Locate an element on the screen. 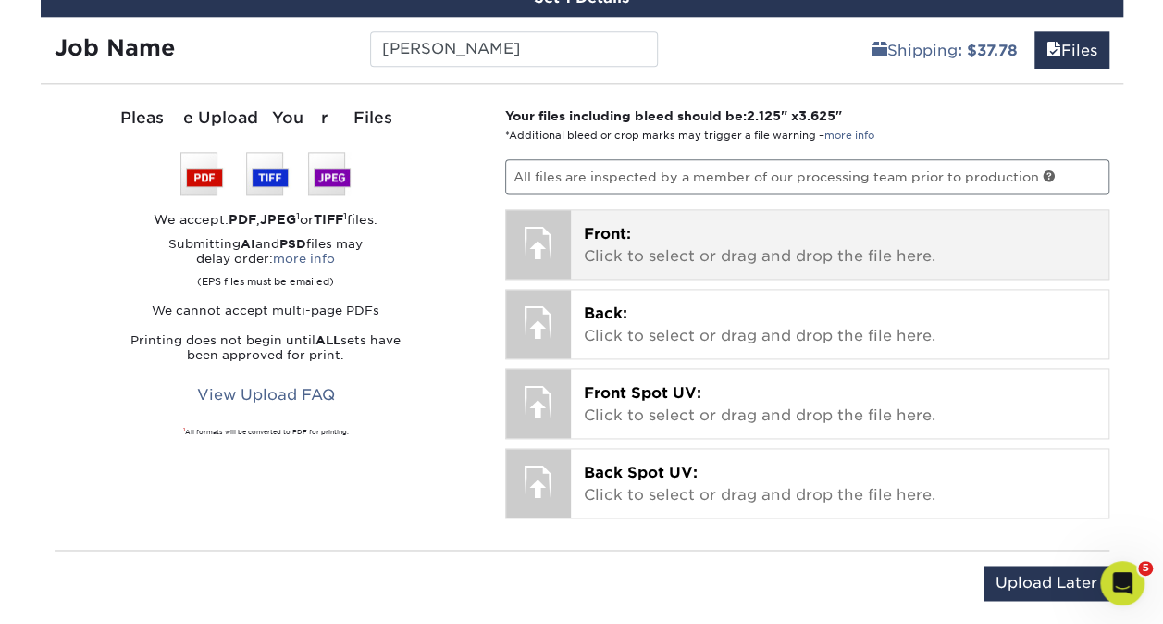 This screenshot has height=624, width=1163. strong: JPEG is located at coordinates (278, 219).